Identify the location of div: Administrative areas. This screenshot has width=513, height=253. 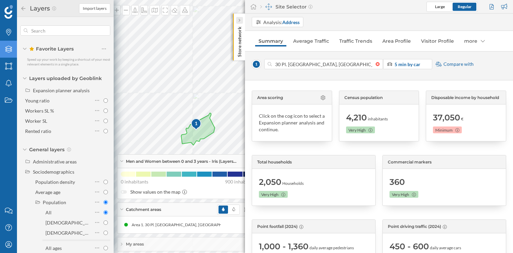
(55, 161).